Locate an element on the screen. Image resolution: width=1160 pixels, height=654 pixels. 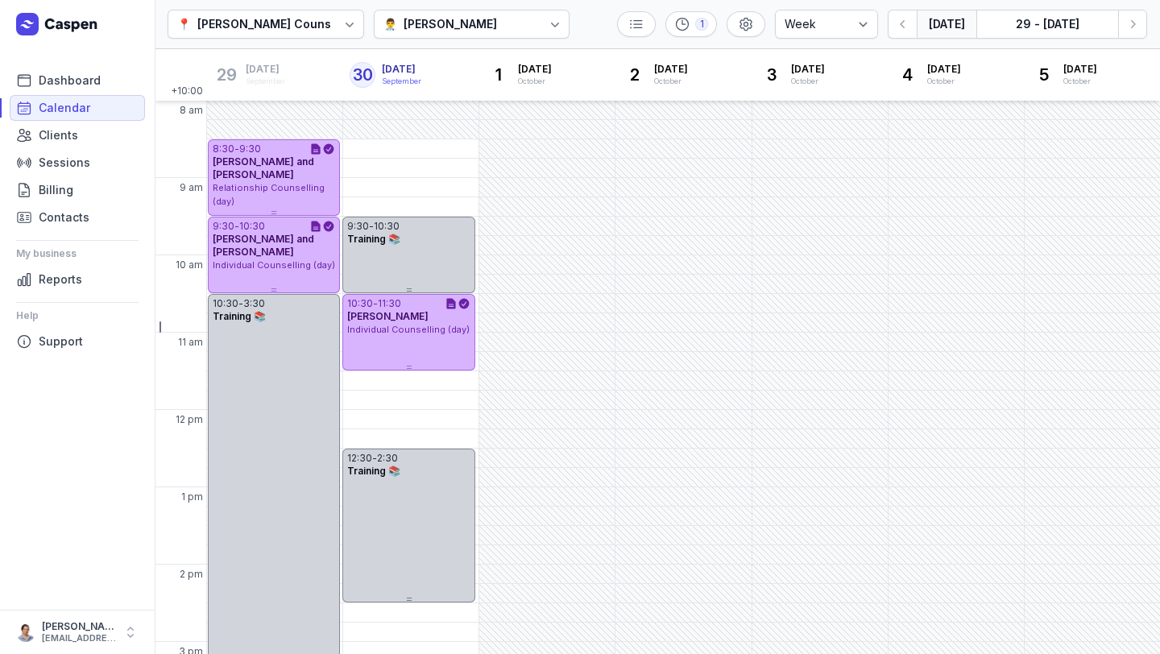
div: 5 is located at coordinates (1044, 75).